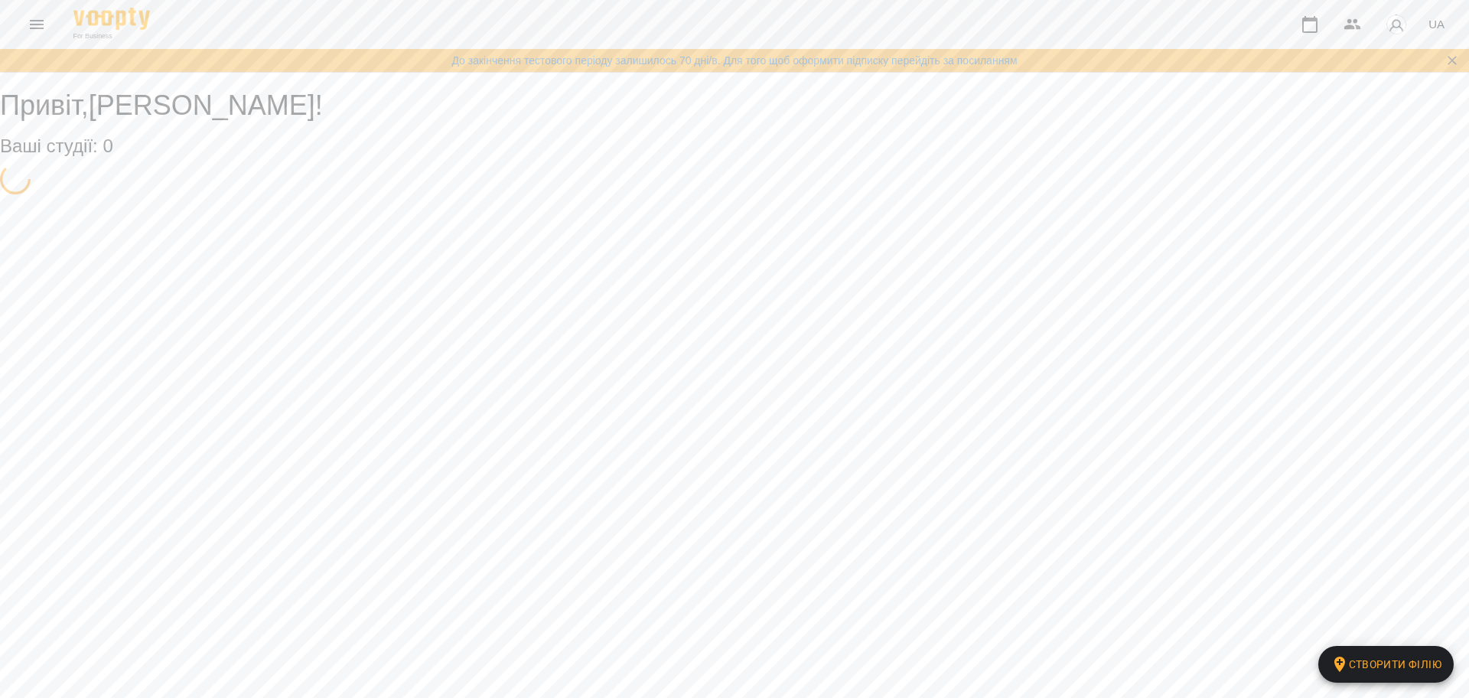 The height and width of the screenshot is (698, 1469). I want to click on span: For Business, so click(112, 36).